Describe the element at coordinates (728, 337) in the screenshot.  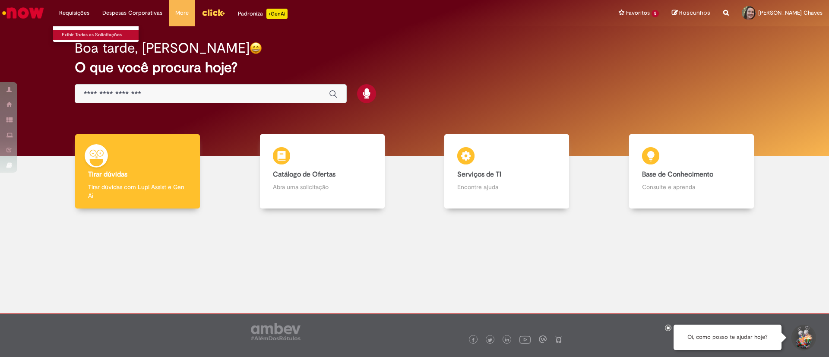
I see `div: Oi, como posso te ajudar hoje?` at that location.